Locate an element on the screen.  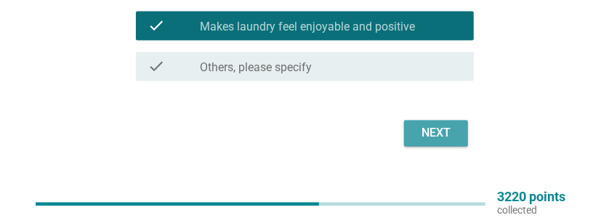
label: Others, please specify is located at coordinates (256, 68).